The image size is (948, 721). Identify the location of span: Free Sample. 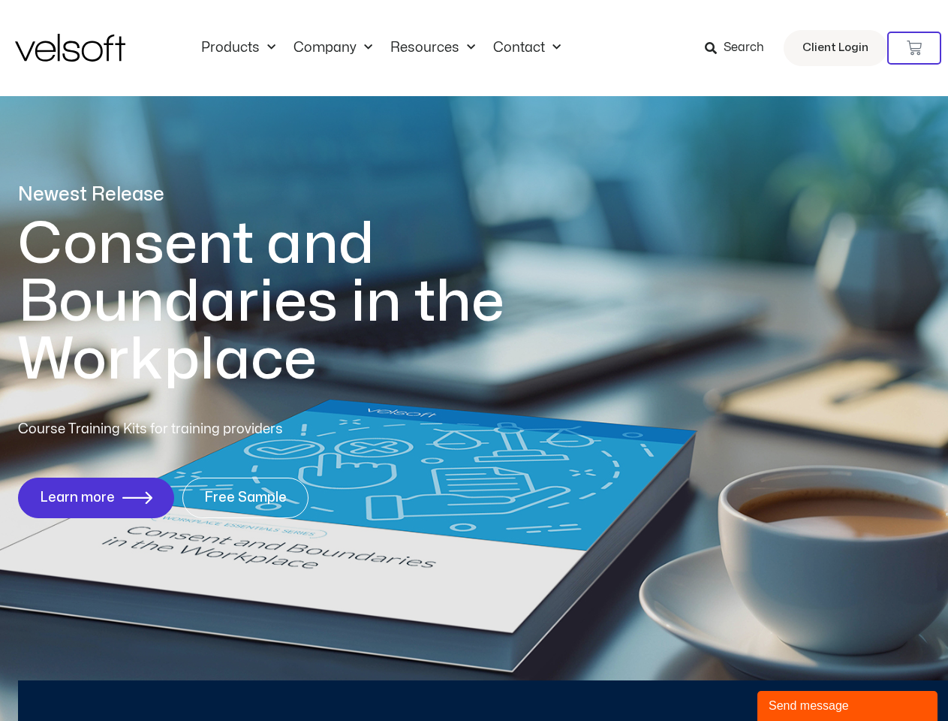
(245, 498).